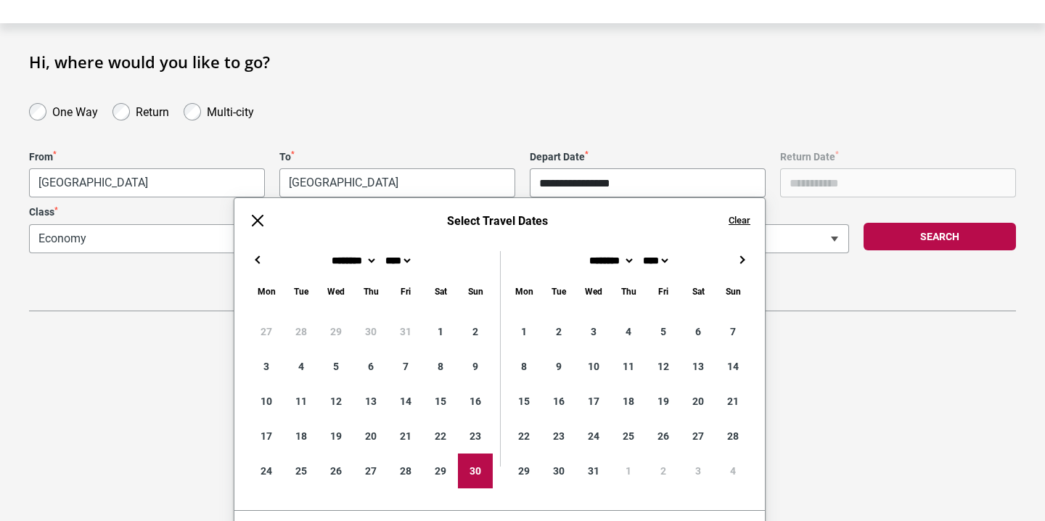 Image resolution: width=1045 pixels, height=521 pixels. What do you see at coordinates (75, 110) in the screenshot?
I see `label: One Way` at bounding box center [75, 110].